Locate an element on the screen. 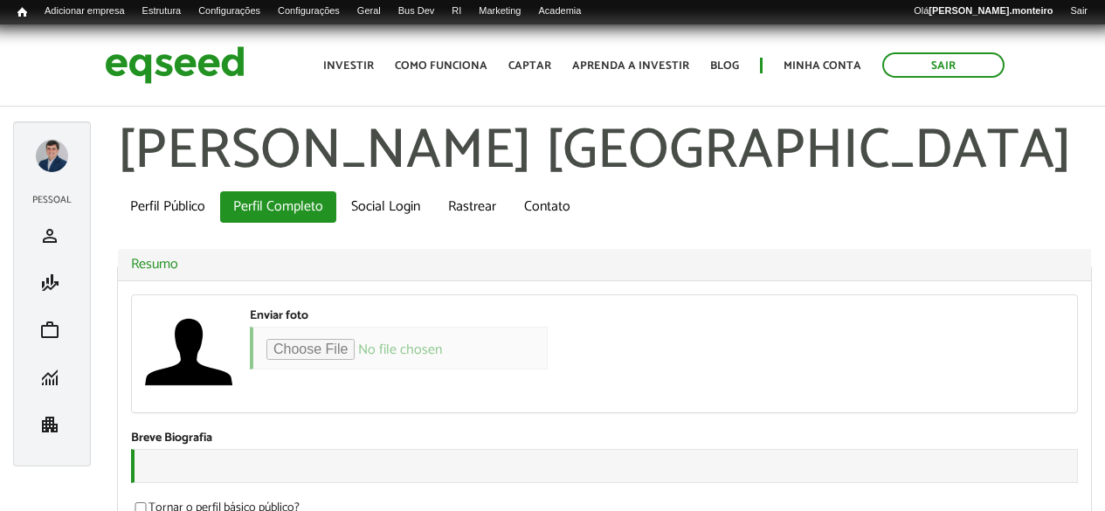 Image resolution: width=1105 pixels, height=511 pixels. a: Marketing is located at coordinates (500, 11).